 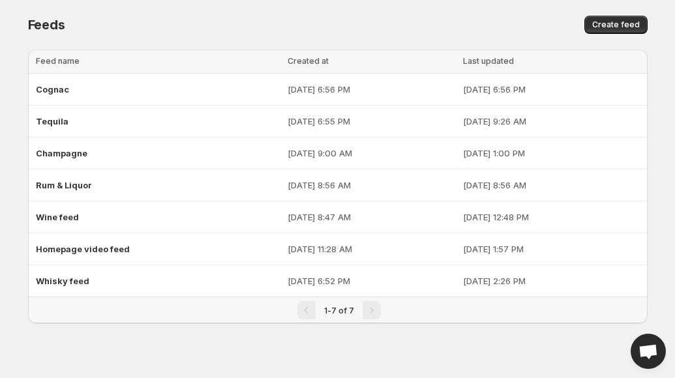 I want to click on span: Cognac, so click(x=52, y=89).